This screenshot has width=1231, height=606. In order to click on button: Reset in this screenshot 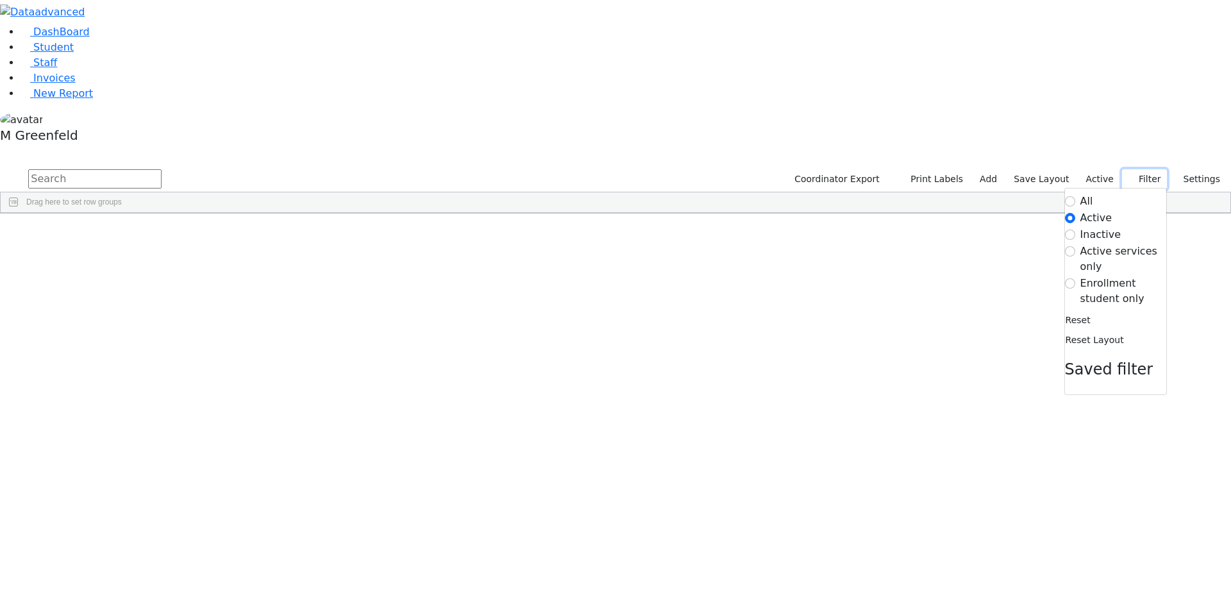, I will do `click(1078, 320)`.